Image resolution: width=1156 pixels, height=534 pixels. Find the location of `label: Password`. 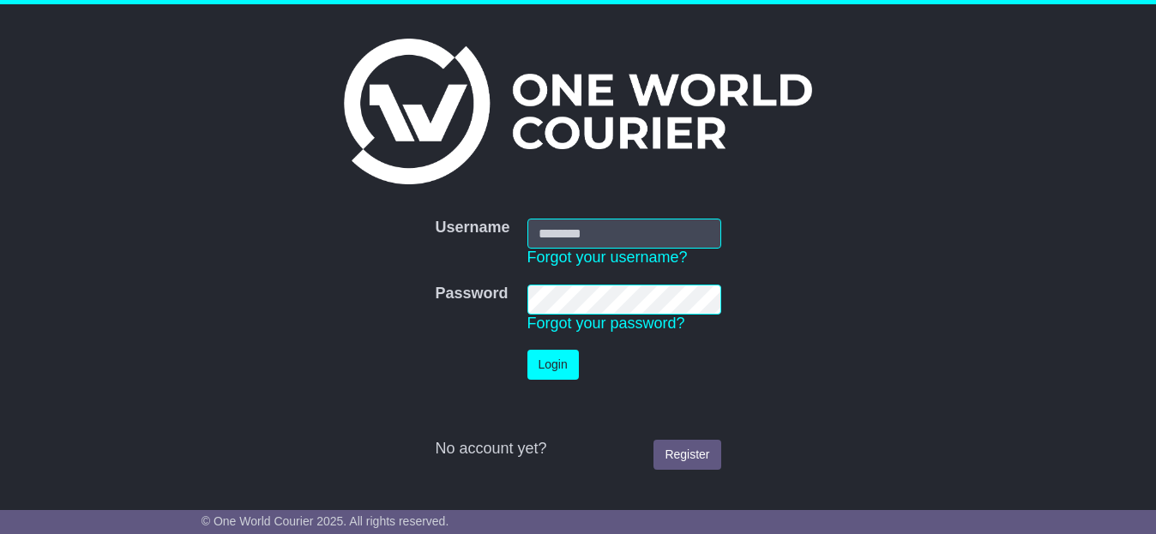

label: Password is located at coordinates (471, 294).